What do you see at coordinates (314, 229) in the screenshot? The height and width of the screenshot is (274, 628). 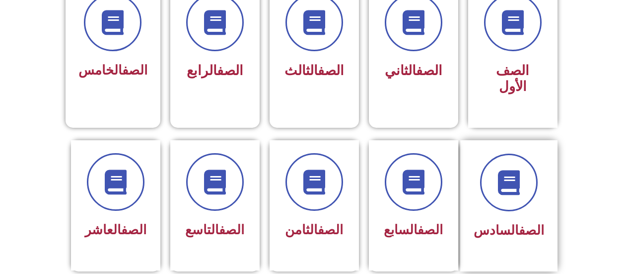 I see `span: الثامن` at bounding box center [314, 229].